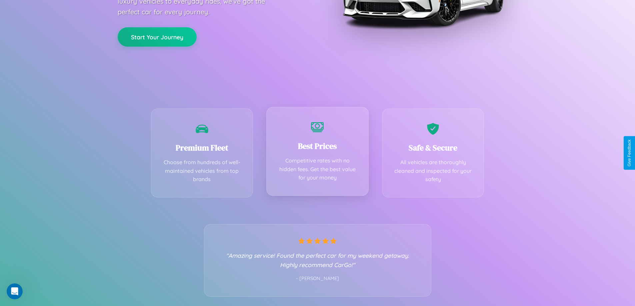 This screenshot has width=635, height=306. Describe the element at coordinates (202, 148) in the screenshot. I see `h3: Premium Fleet` at that location.